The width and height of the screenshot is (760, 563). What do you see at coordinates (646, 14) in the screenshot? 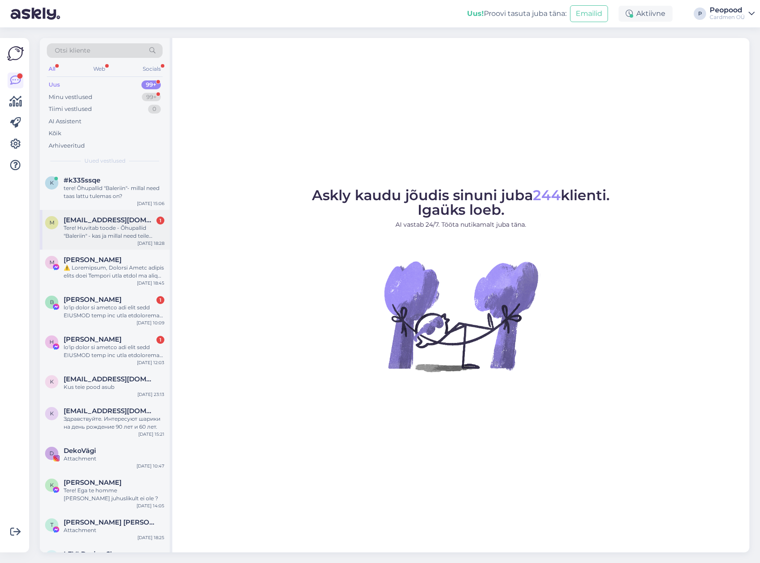
I see `div: Aktiivne` at bounding box center [646, 14].